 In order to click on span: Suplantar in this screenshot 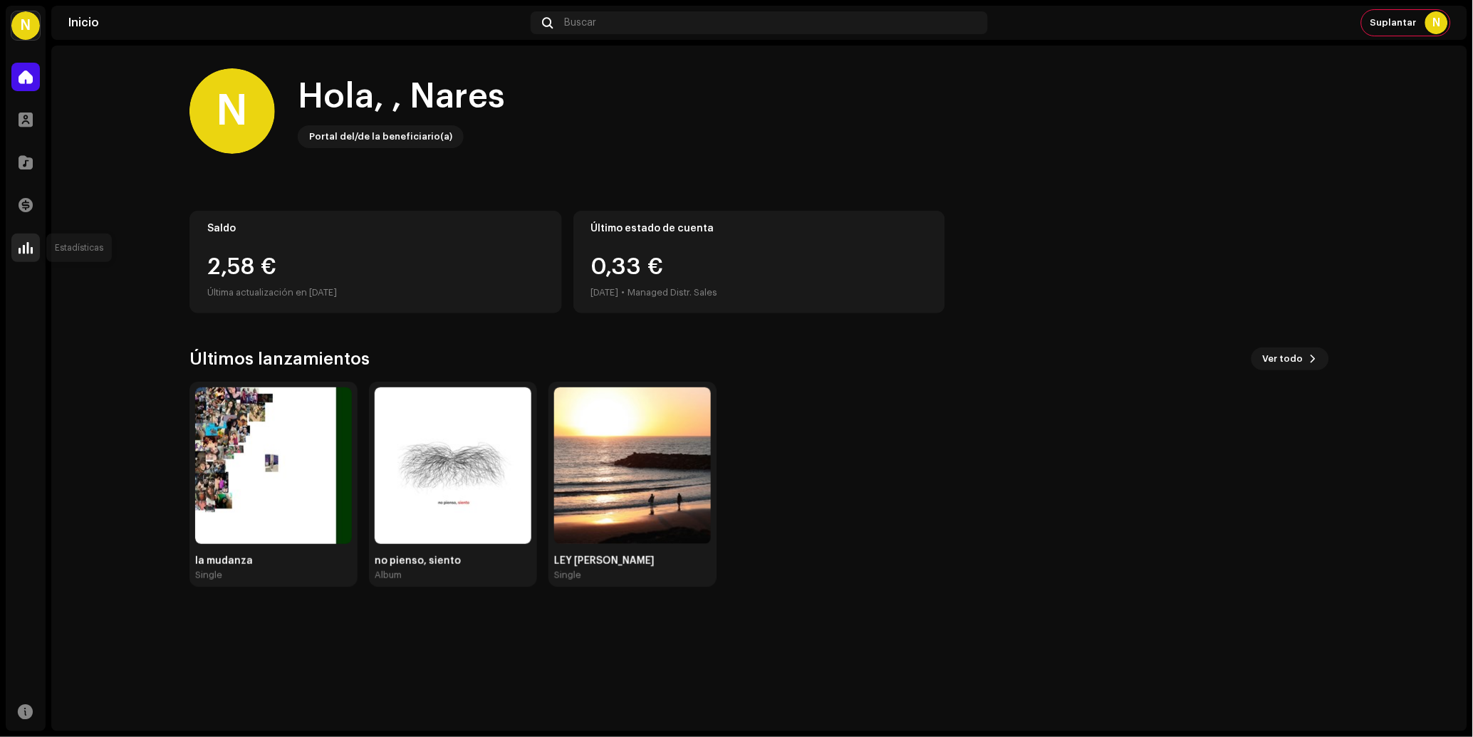, I will do `click(1393, 23)`.